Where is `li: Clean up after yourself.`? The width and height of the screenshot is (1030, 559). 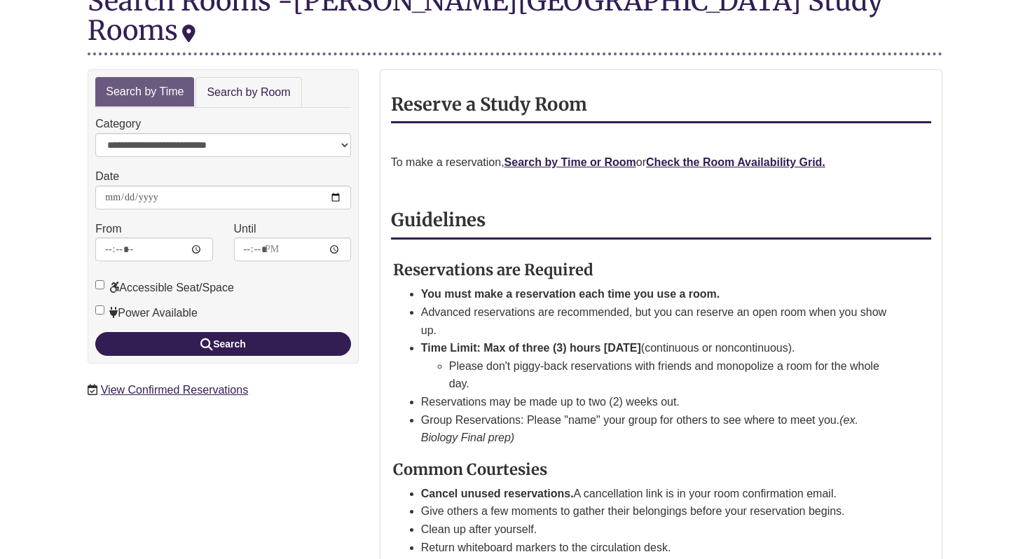 li: Clean up after yourself. is located at coordinates (659, 530).